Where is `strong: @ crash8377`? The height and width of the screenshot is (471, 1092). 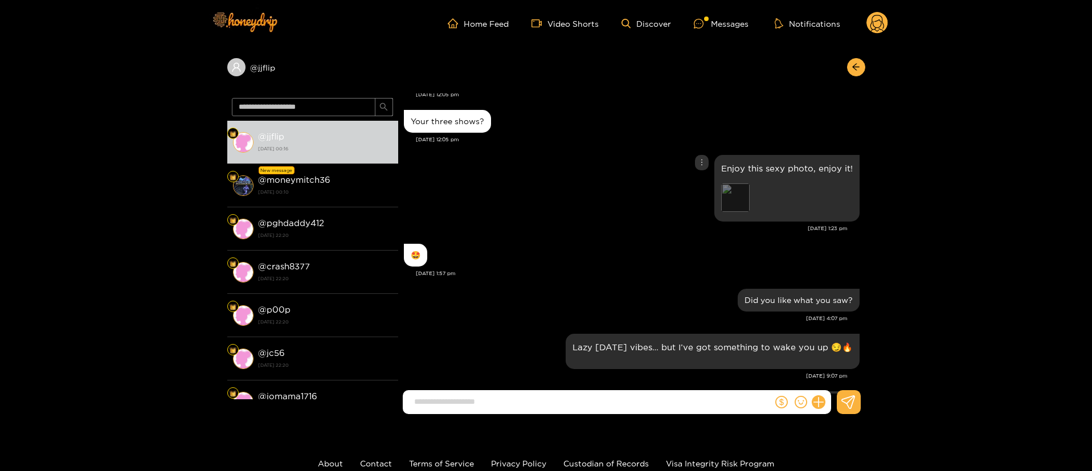 strong: @ crash8377 is located at coordinates (284, 266).